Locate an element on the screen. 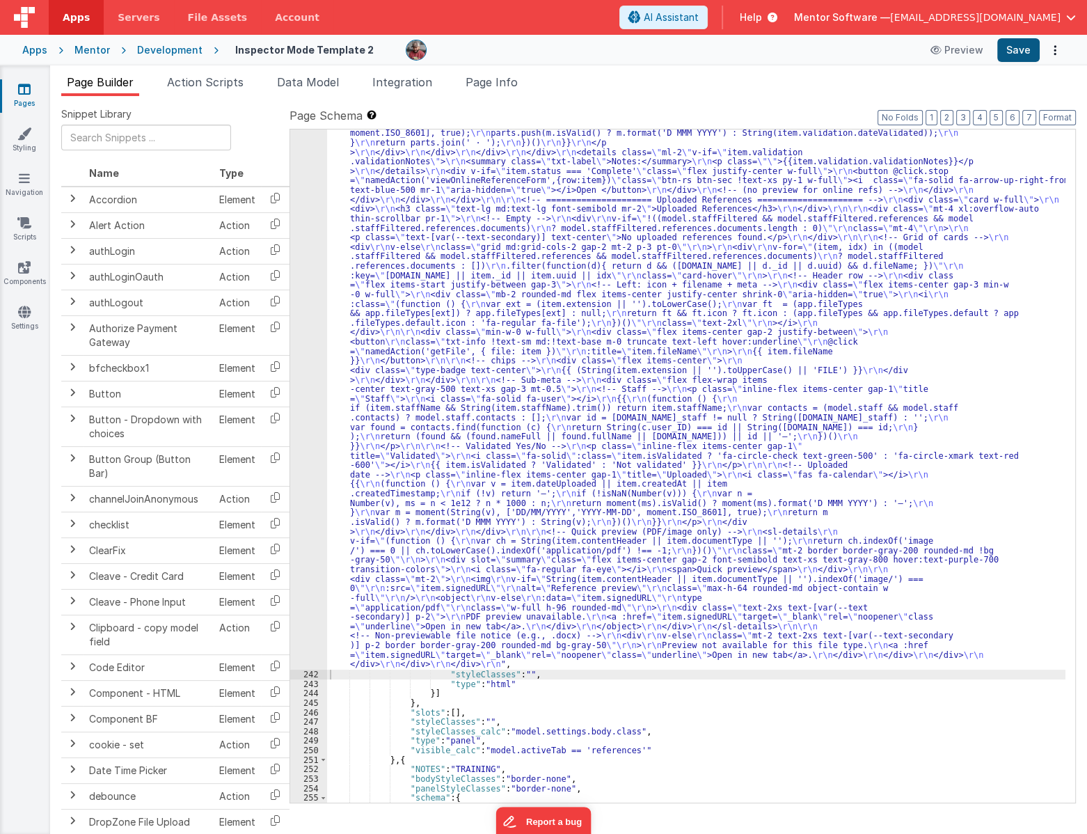  button: 4 is located at coordinates (980, 118).